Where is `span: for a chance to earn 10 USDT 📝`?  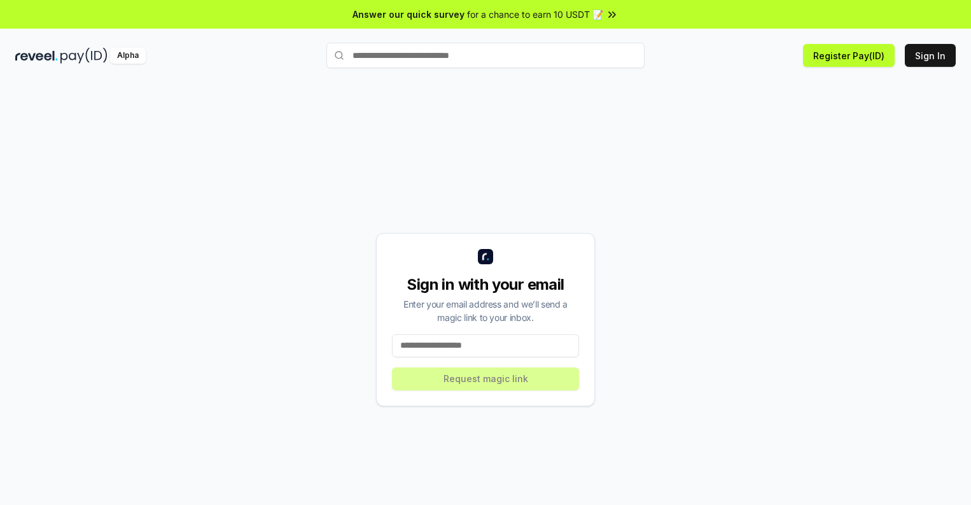
span: for a chance to earn 10 USDT 📝 is located at coordinates (535, 14).